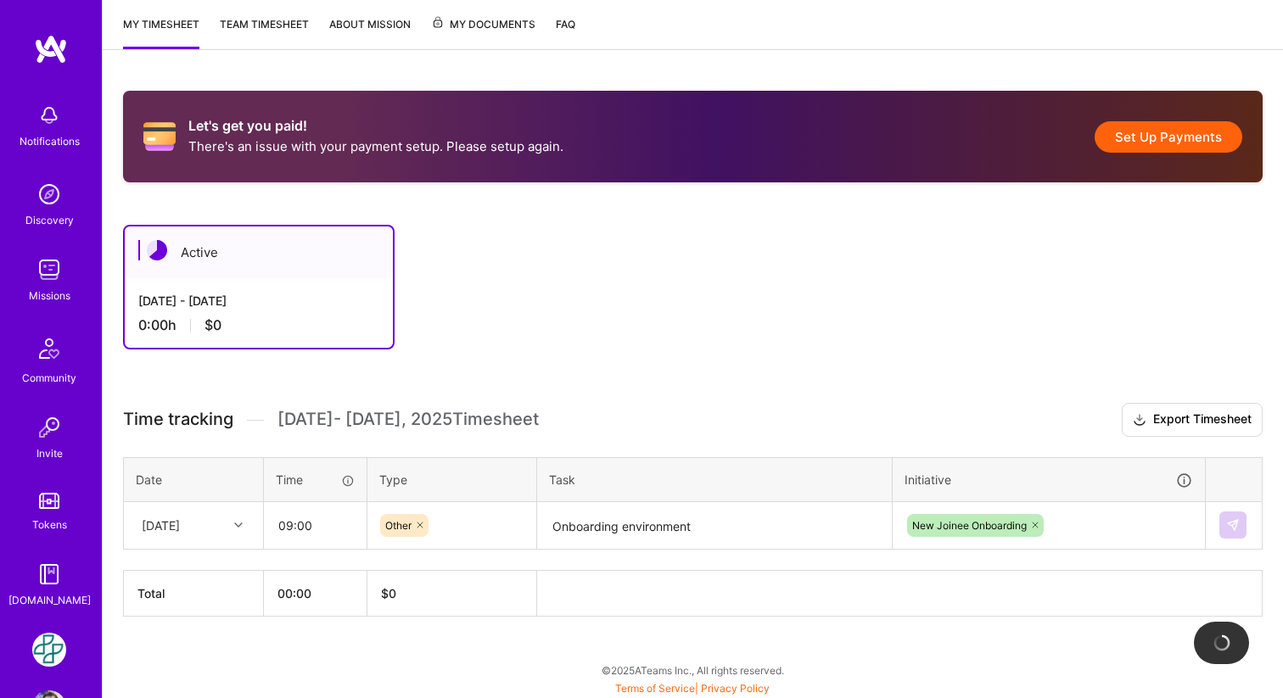  Describe the element at coordinates (160, 137) in the screenshot. I see `i: icon CreditCard` at that location.